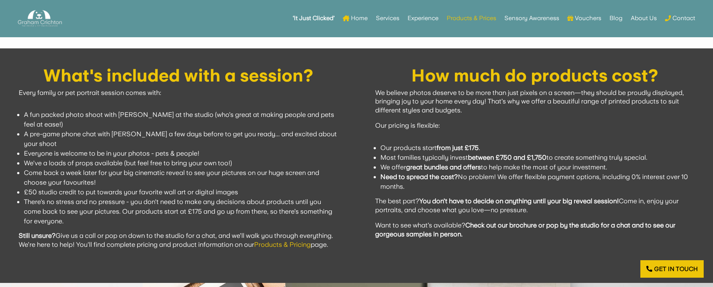 The width and height of the screenshot is (713, 287). Describe the element at coordinates (181, 178) in the screenshot. I see `li: Come back a week later for your big cinematic reveal to see your pictures on our huge screen and ...` at that location.